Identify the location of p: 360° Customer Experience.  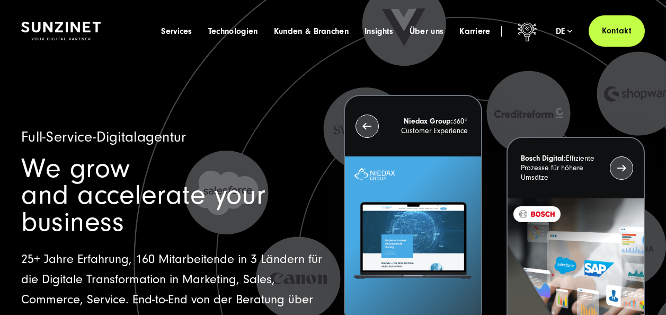
(426, 126).